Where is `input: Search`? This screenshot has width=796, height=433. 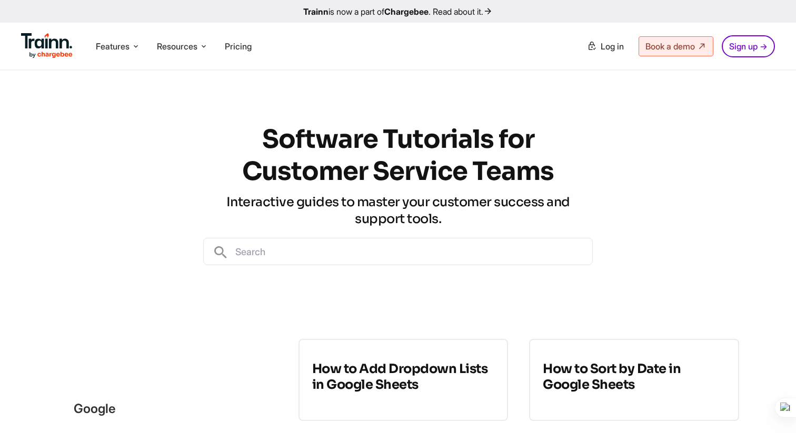 input: Search is located at coordinates (411, 252).